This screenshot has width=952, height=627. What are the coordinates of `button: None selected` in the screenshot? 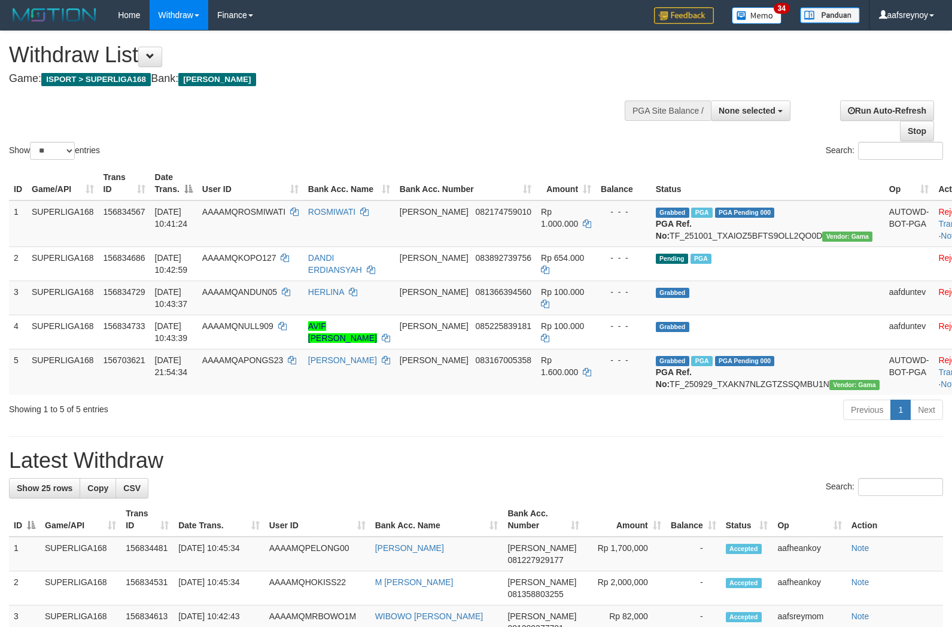 It's located at (750, 111).